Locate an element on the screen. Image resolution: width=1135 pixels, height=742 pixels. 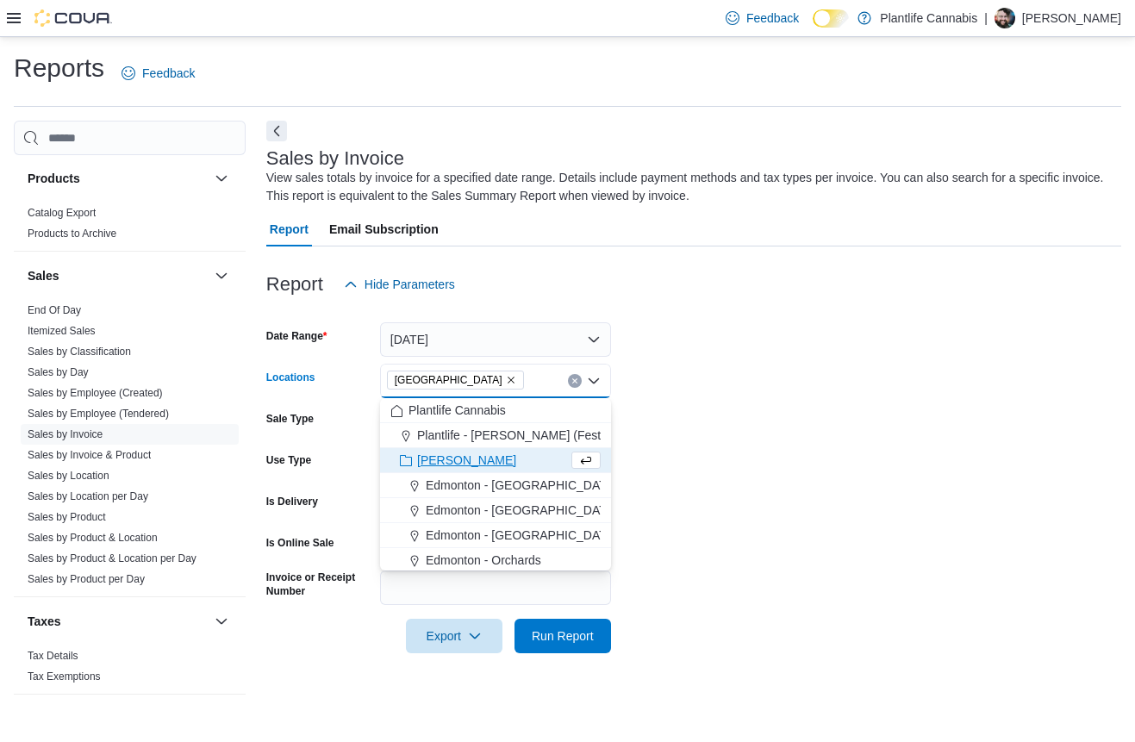
span: Itemized Sales is located at coordinates (61, 331).